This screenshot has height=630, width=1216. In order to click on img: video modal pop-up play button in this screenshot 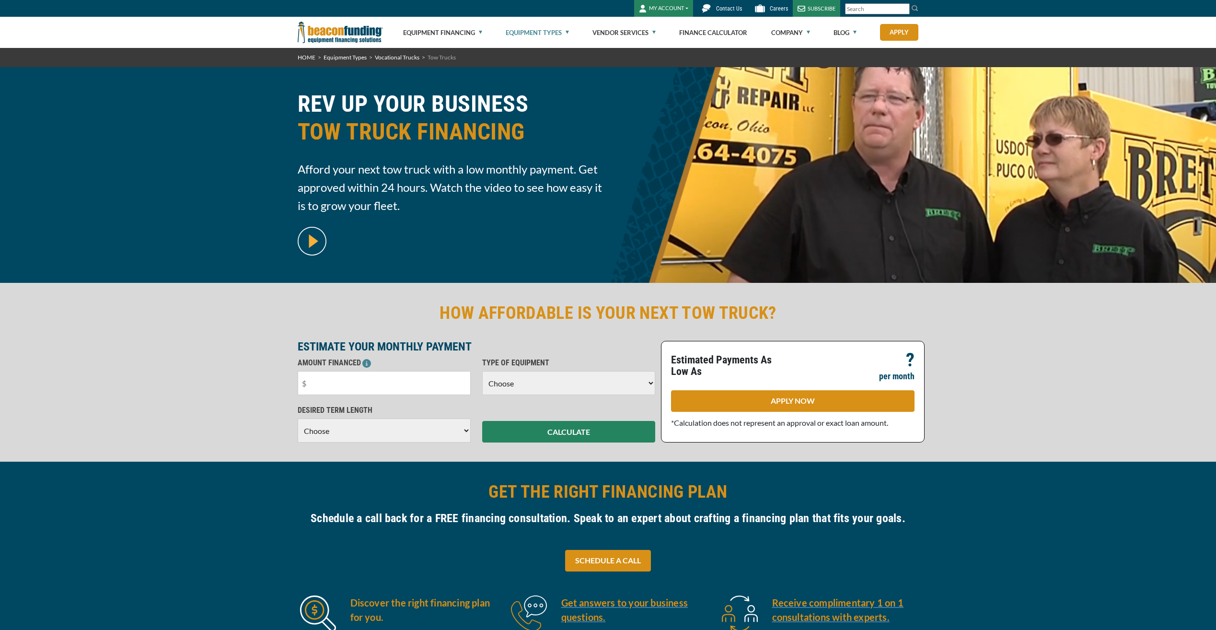, I will do `click(312, 241)`.